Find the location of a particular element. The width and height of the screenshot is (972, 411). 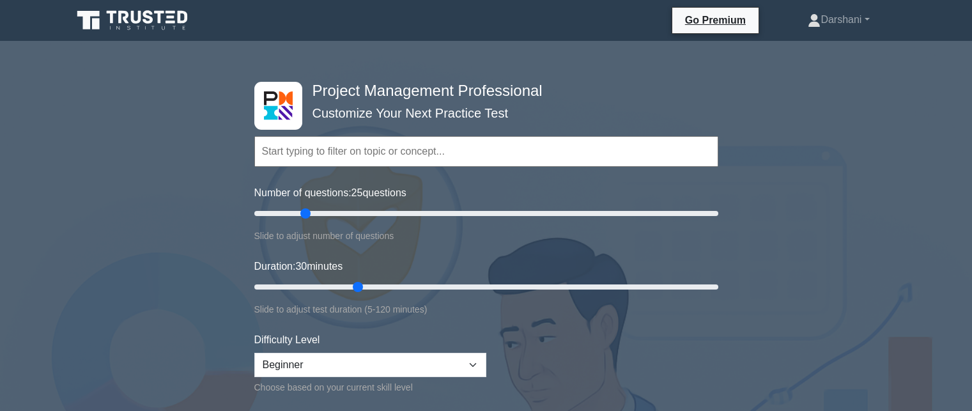

label: Difficulty Level is located at coordinates (287, 340).